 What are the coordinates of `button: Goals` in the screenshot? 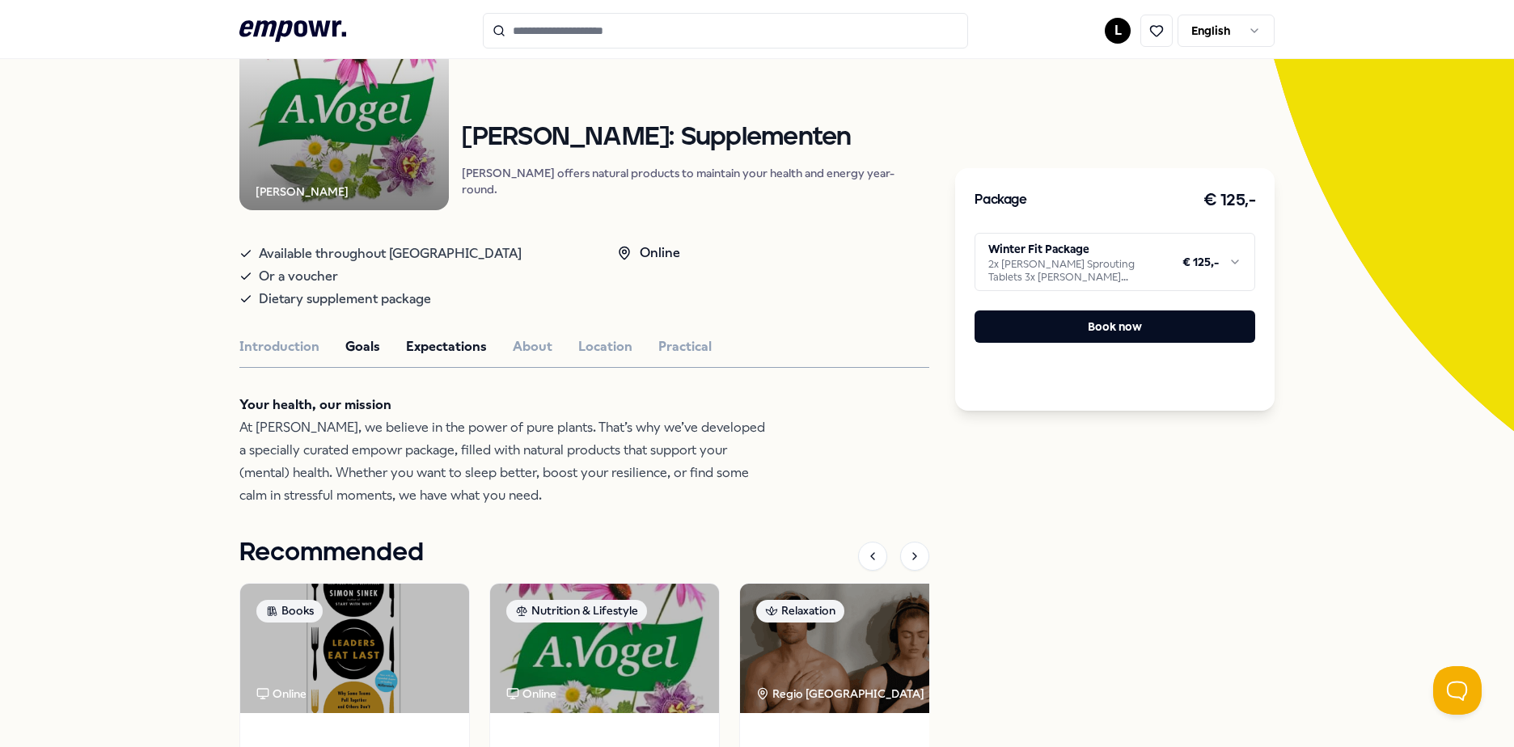 It's located at (362, 347).